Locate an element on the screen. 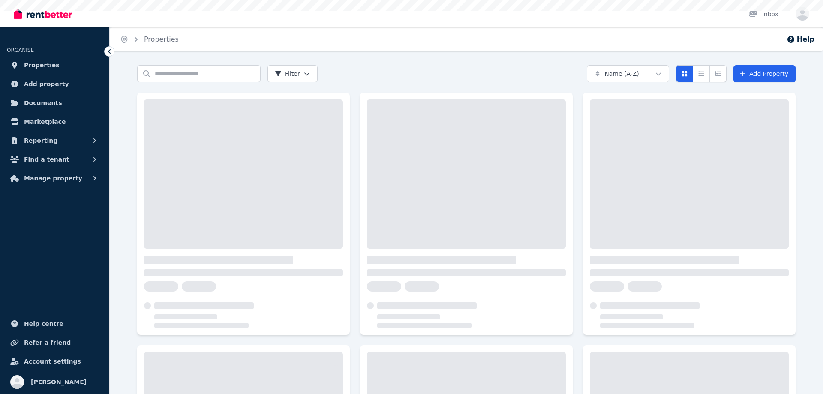 The image size is (823, 394). button: Name (A-Z) is located at coordinates (628, 74).